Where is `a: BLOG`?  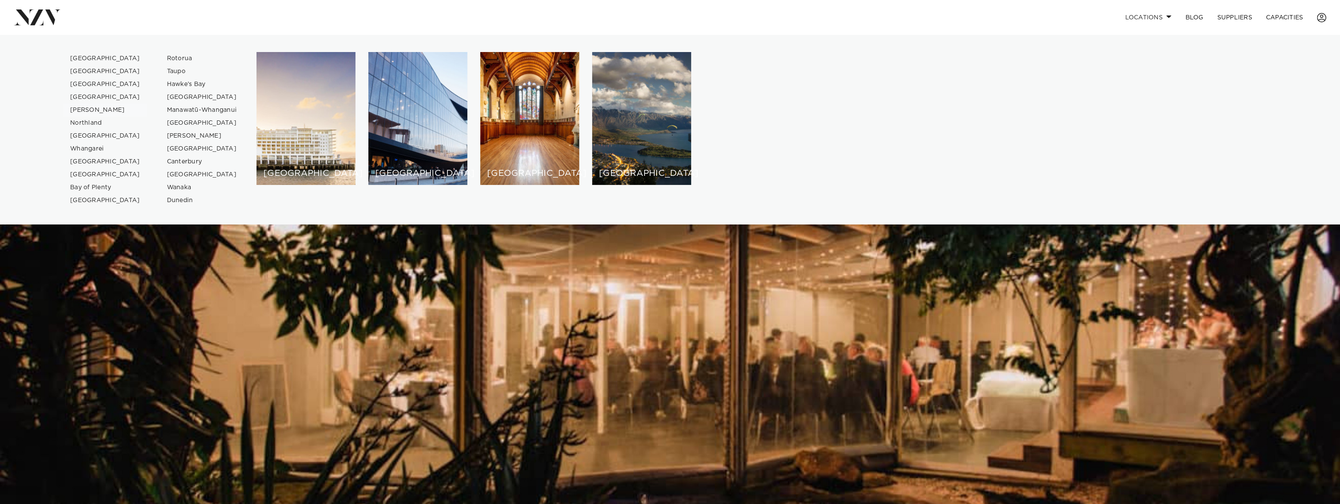
a: BLOG is located at coordinates (1194, 17).